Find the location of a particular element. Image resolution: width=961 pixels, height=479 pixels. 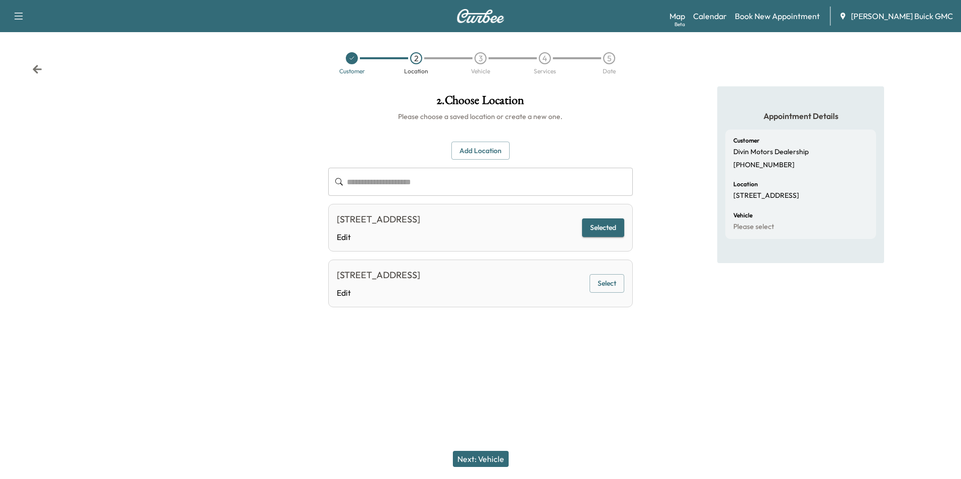

div: Beta is located at coordinates (679, 24).